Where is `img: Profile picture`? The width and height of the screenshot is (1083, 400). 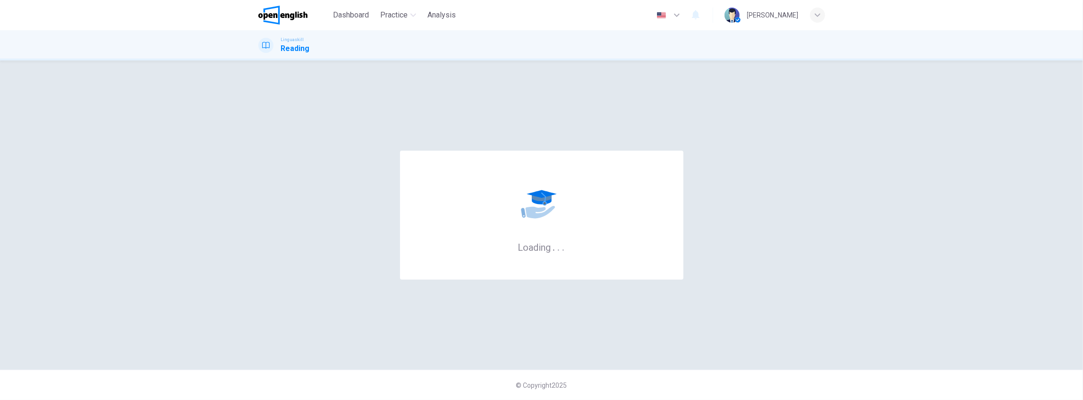 img: Profile picture is located at coordinates (732, 15).